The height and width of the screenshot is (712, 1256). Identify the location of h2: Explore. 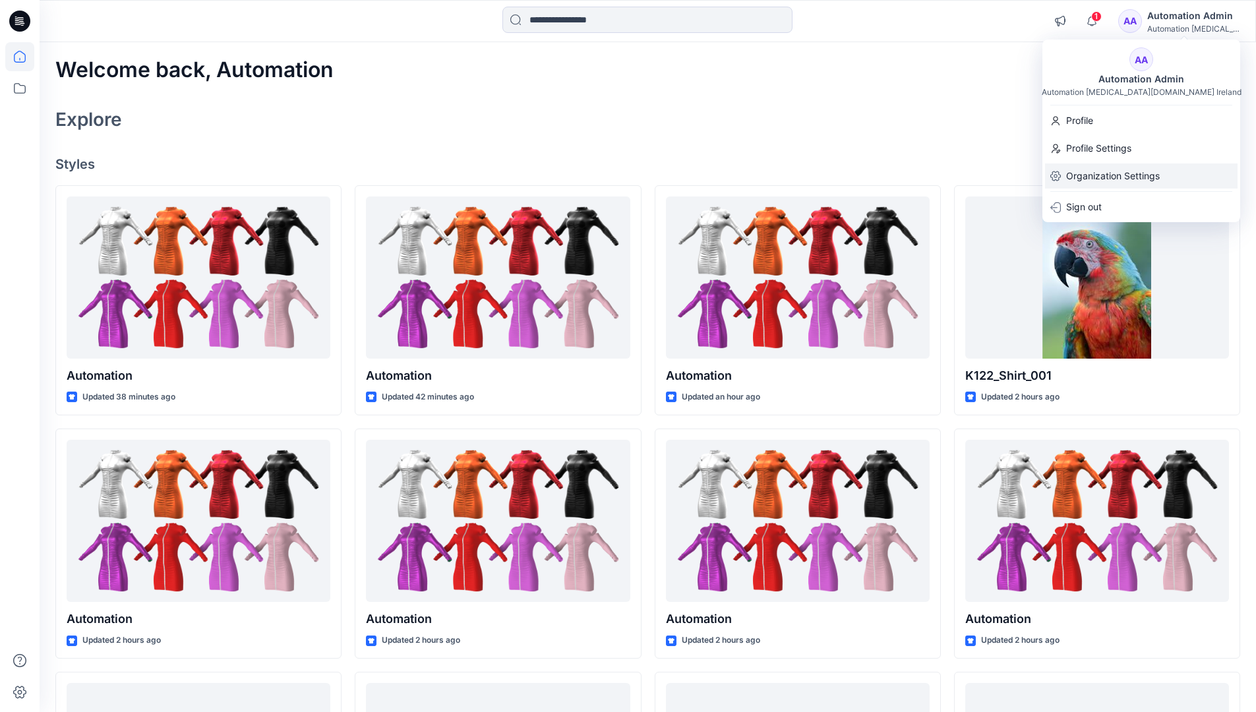
(88, 119).